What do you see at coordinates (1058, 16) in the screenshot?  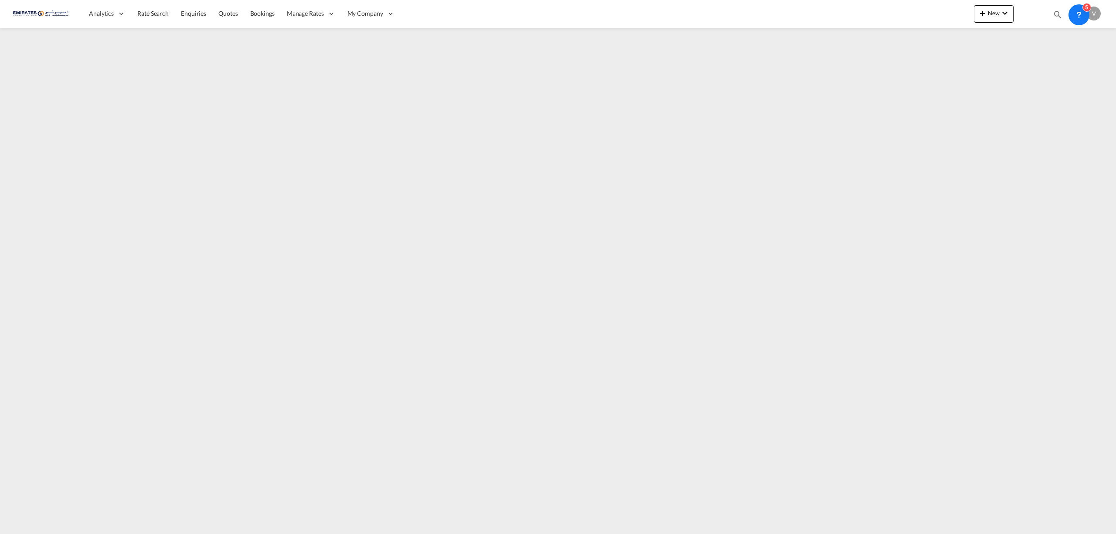 I see `div: icon-magnify` at bounding box center [1058, 16].